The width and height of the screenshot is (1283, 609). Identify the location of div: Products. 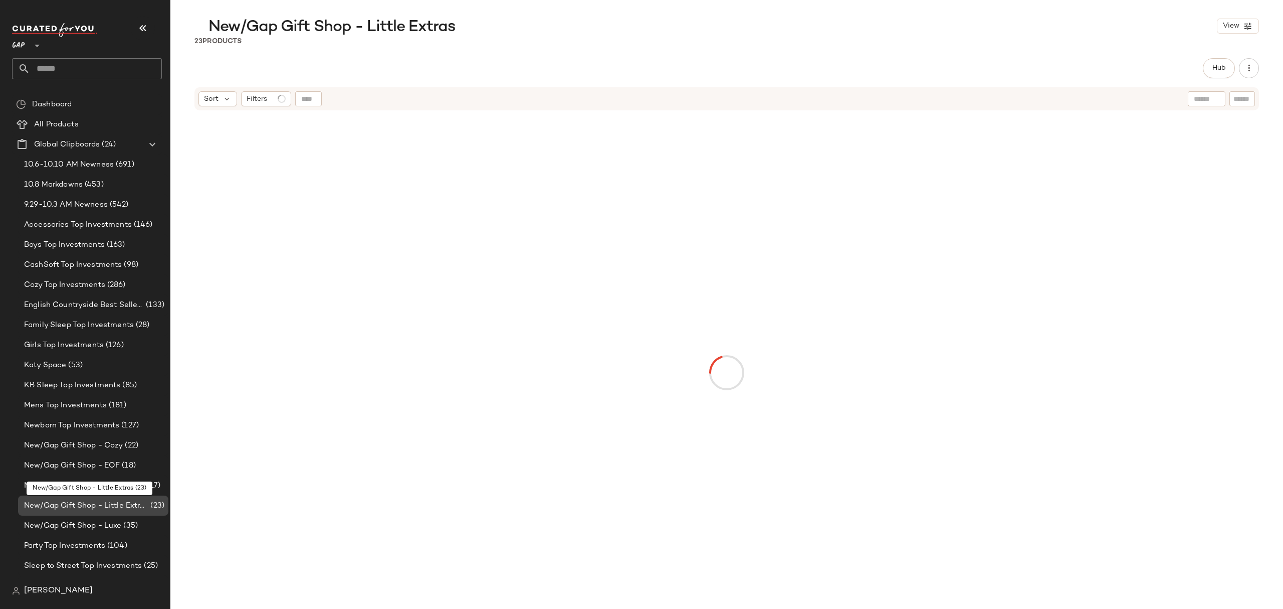
(218, 41).